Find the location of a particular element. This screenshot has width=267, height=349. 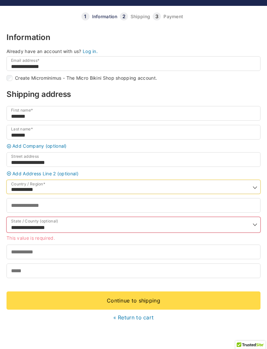

a: Add Address Line 2 (optional) is located at coordinates (133, 173).